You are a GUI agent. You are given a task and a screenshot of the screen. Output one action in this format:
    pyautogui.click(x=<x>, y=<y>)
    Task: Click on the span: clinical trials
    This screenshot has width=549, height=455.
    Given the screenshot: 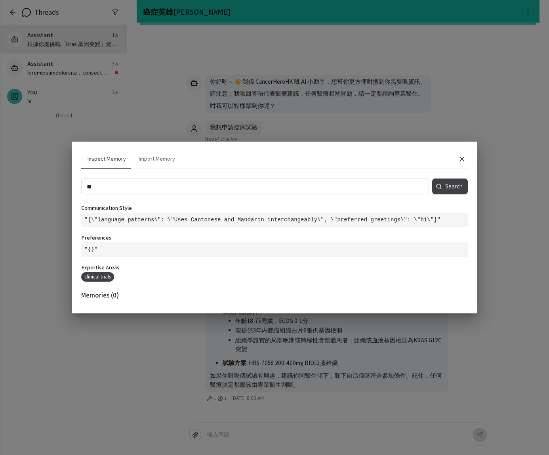 What is the action you would take?
    pyautogui.click(x=97, y=277)
    